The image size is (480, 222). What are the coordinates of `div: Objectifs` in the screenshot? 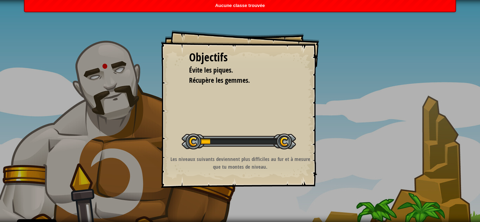 It's located at (240, 58).